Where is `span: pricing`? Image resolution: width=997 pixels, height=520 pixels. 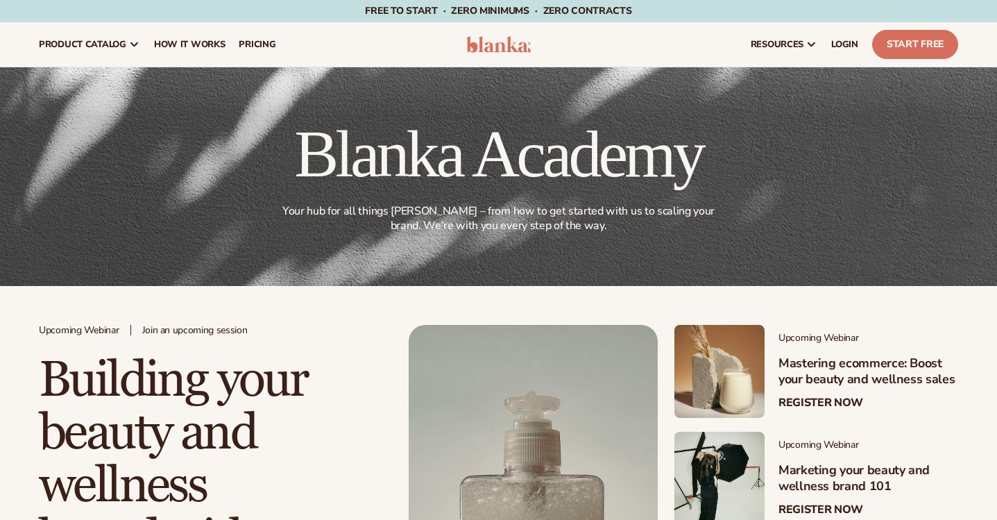
span: pricing is located at coordinates (257, 44).